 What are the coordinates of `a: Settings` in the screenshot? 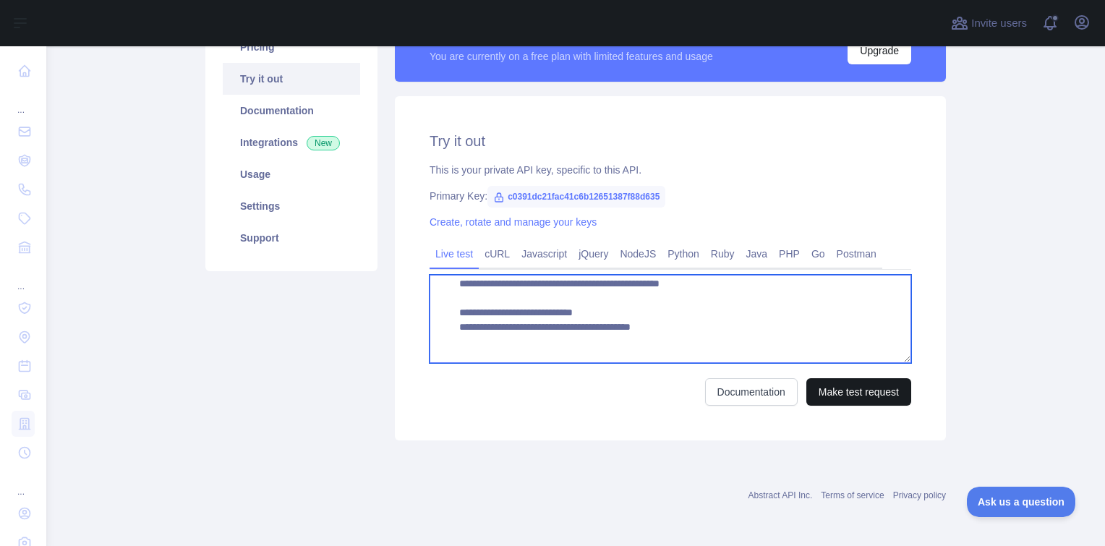 It's located at (291, 206).